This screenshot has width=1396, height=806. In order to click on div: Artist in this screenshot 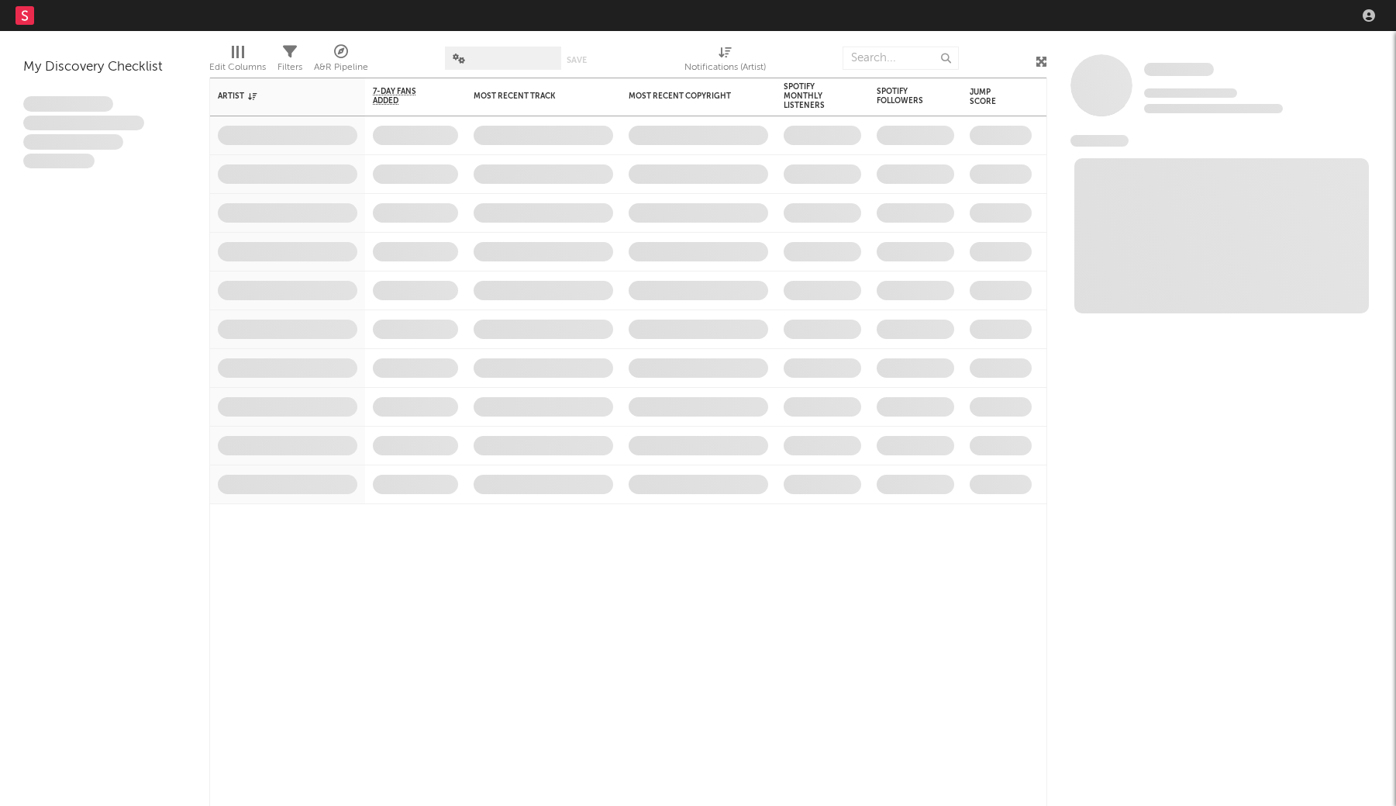, I will do `click(276, 96)`.